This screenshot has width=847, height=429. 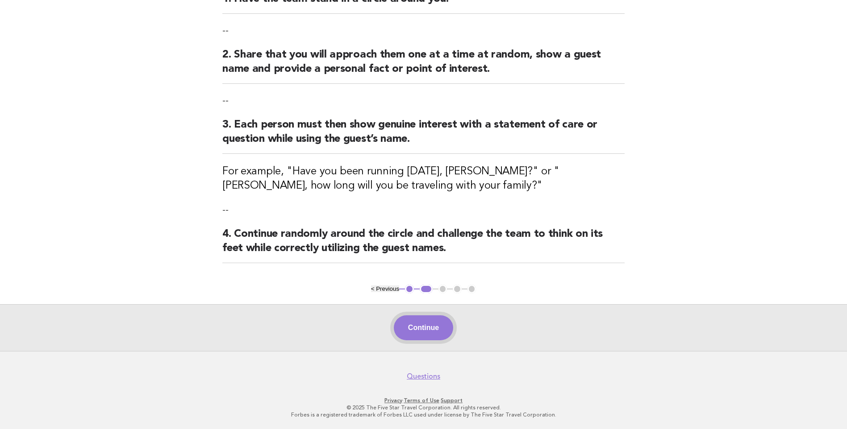 I want to click on button: < Previous, so click(x=385, y=289).